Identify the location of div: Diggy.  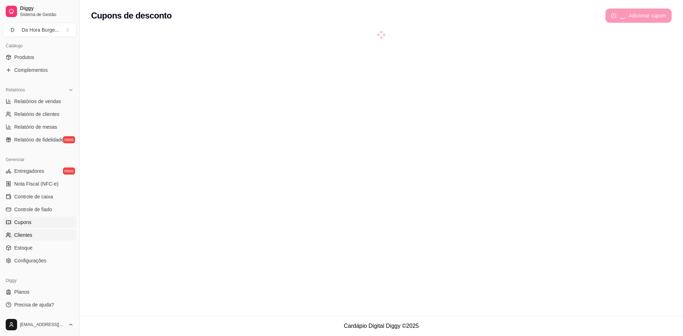
(39, 281).